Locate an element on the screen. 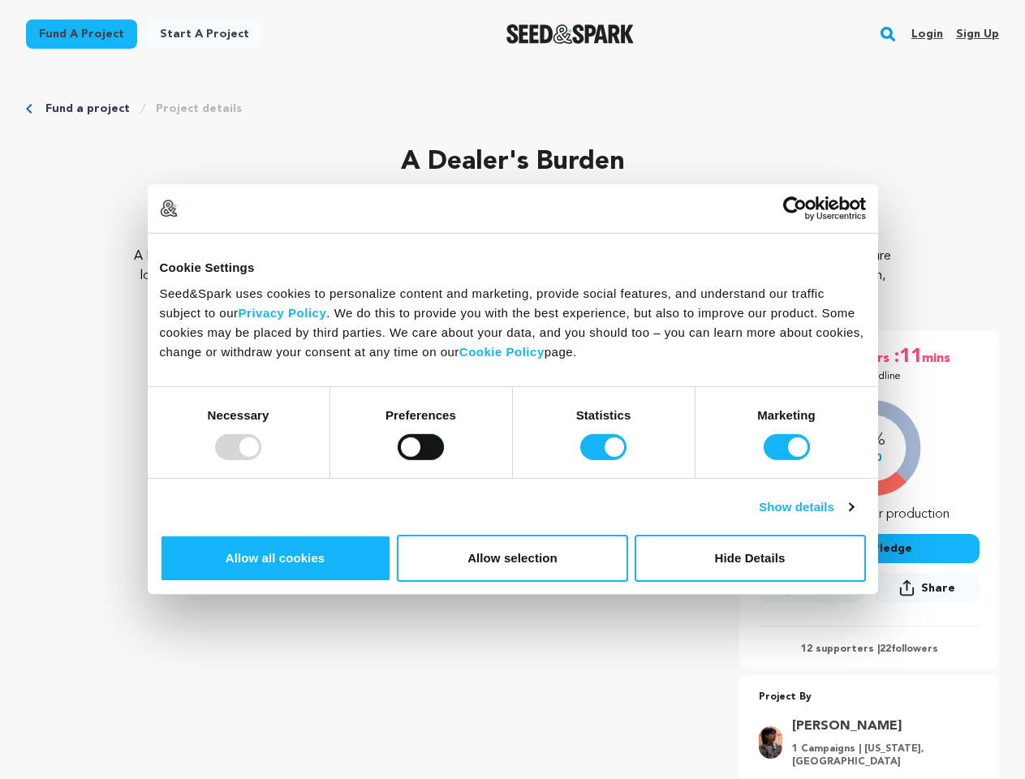 This screenshot has height=779, width=1025. img: dd3d8e2bdc801657.jpg is located at coordinates (770, 743).